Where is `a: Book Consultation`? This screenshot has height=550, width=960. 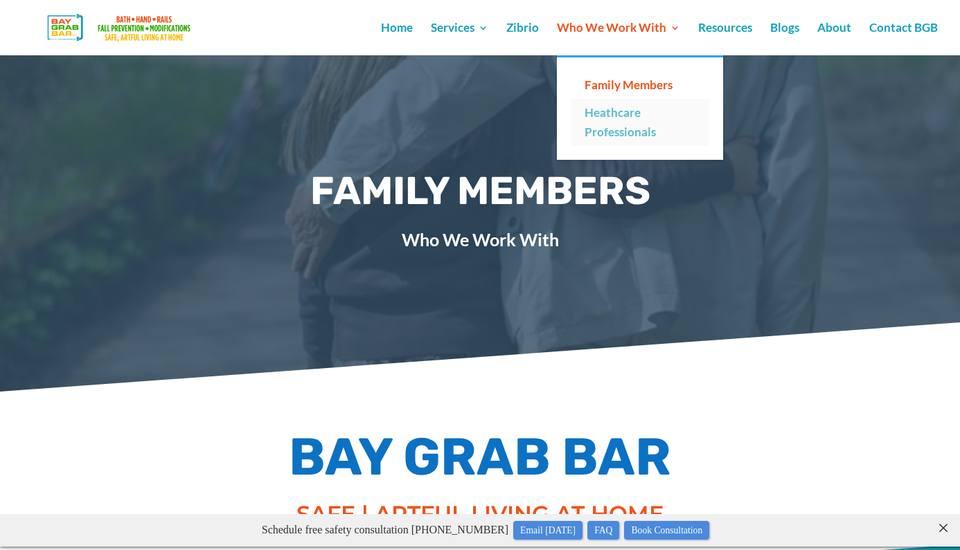
a: Book Consultation is located at coordinates (666, 16).